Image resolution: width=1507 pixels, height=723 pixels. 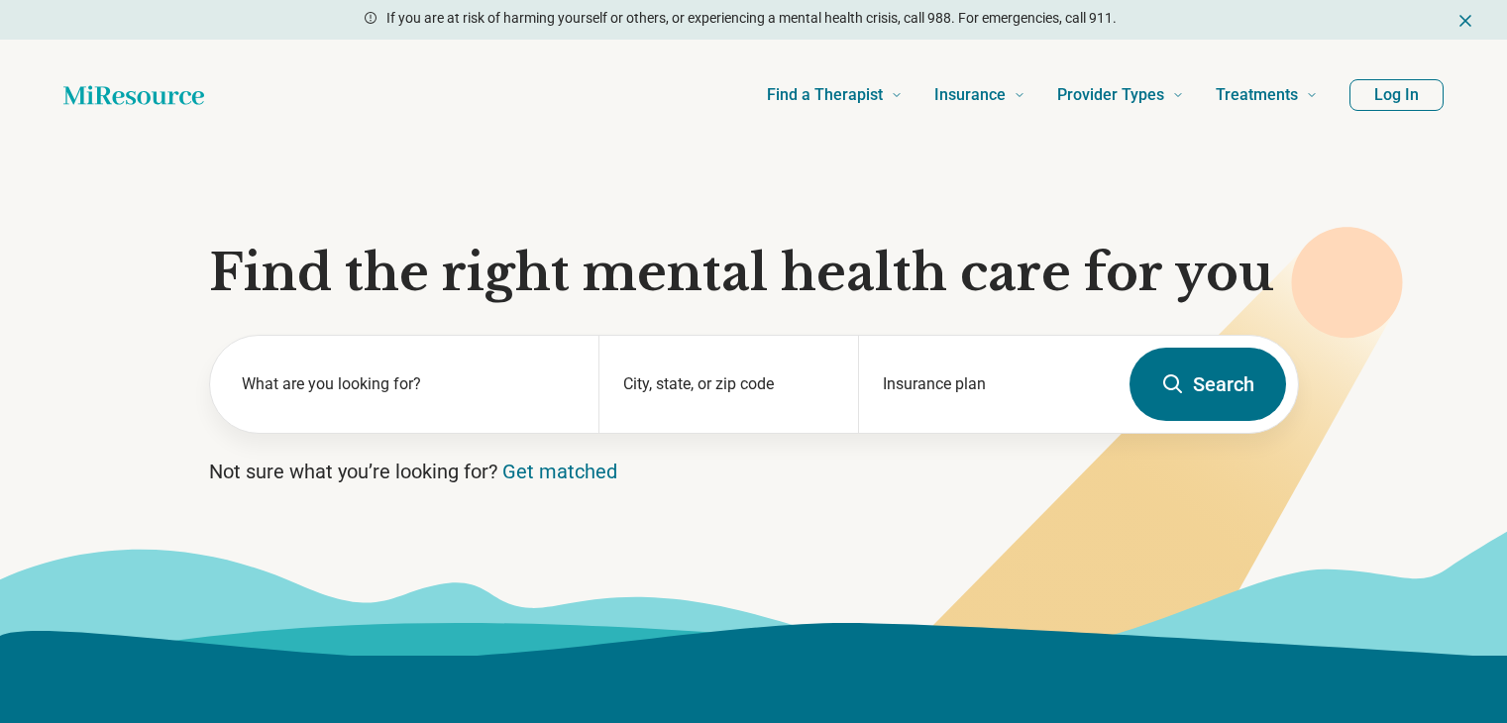 I want to click on span: Find a Therapist, so click(x=824, y=95).